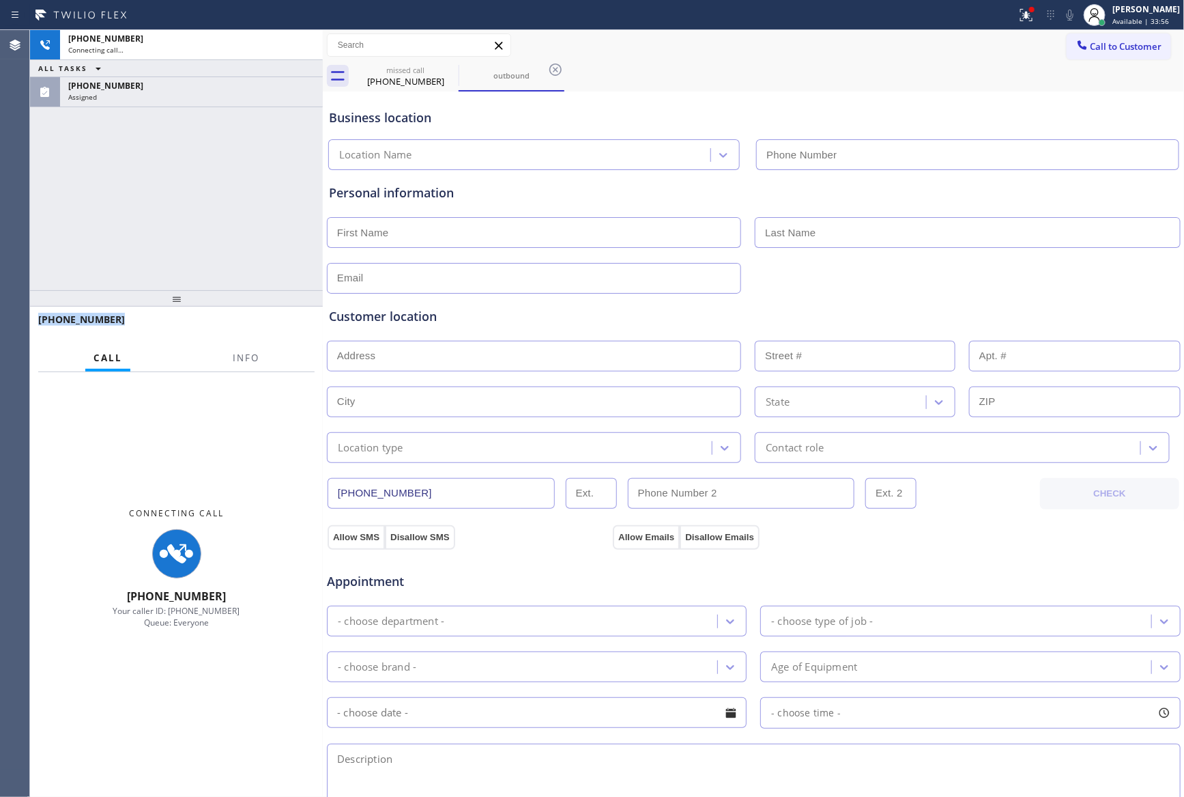 Image resolution: width=1184 pixels, height=797 pixels. I want to click on span: Call, so click(108, 358).